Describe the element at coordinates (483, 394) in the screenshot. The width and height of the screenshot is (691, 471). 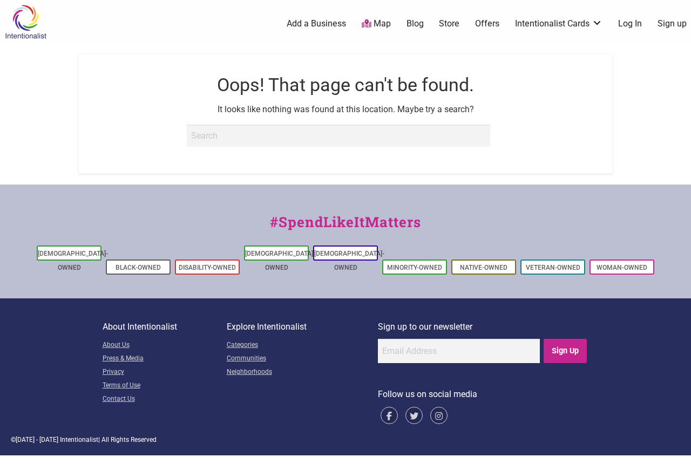
I see `p: Follow us on social media` at that location.